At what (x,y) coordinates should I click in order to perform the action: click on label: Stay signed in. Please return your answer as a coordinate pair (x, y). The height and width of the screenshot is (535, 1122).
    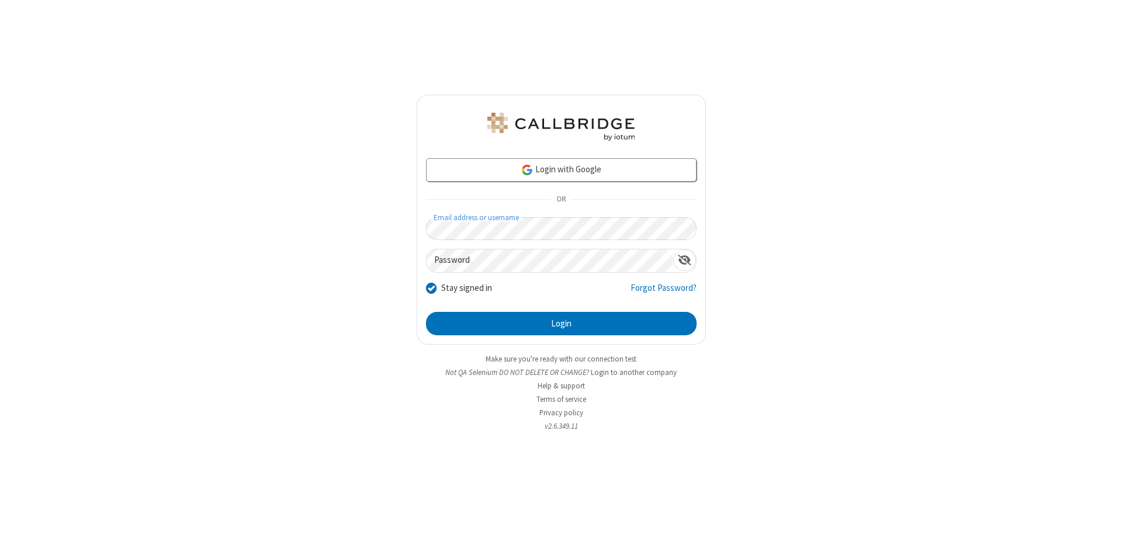
    Looking at the image, I should click on (466, 288).